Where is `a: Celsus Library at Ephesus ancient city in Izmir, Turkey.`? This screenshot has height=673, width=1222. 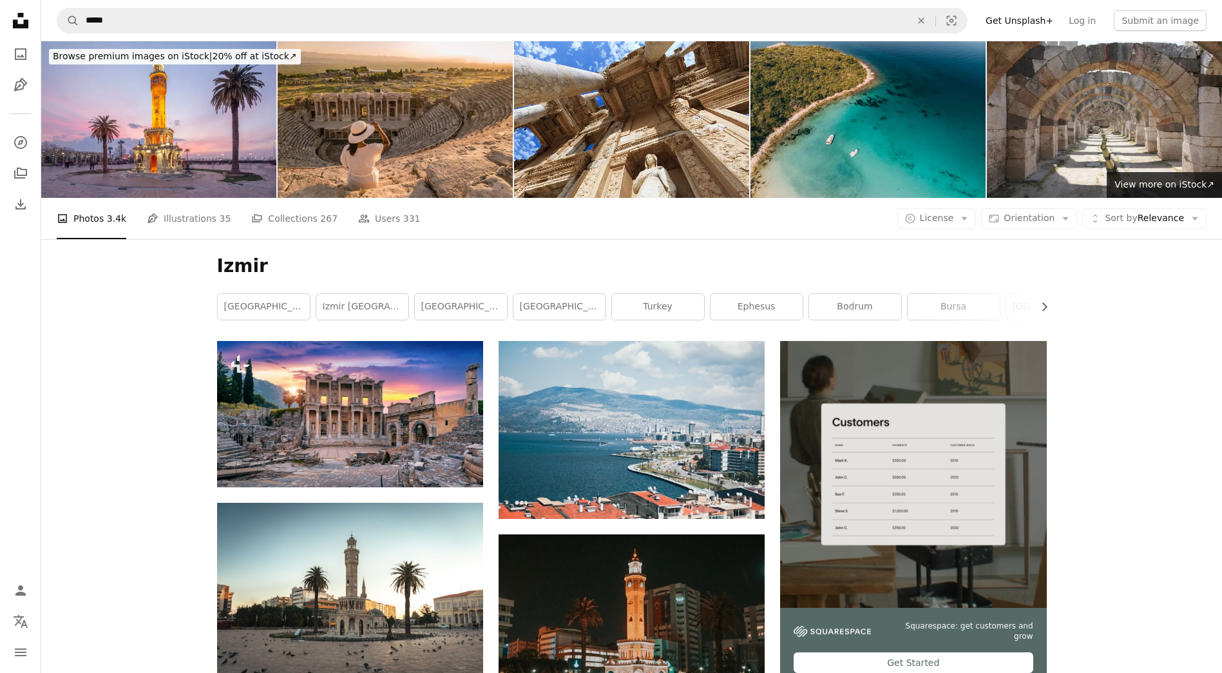
a: Celsus Library at Ephesus ancient city in Izmir, Turkey. is located at coordinates (350, 414).